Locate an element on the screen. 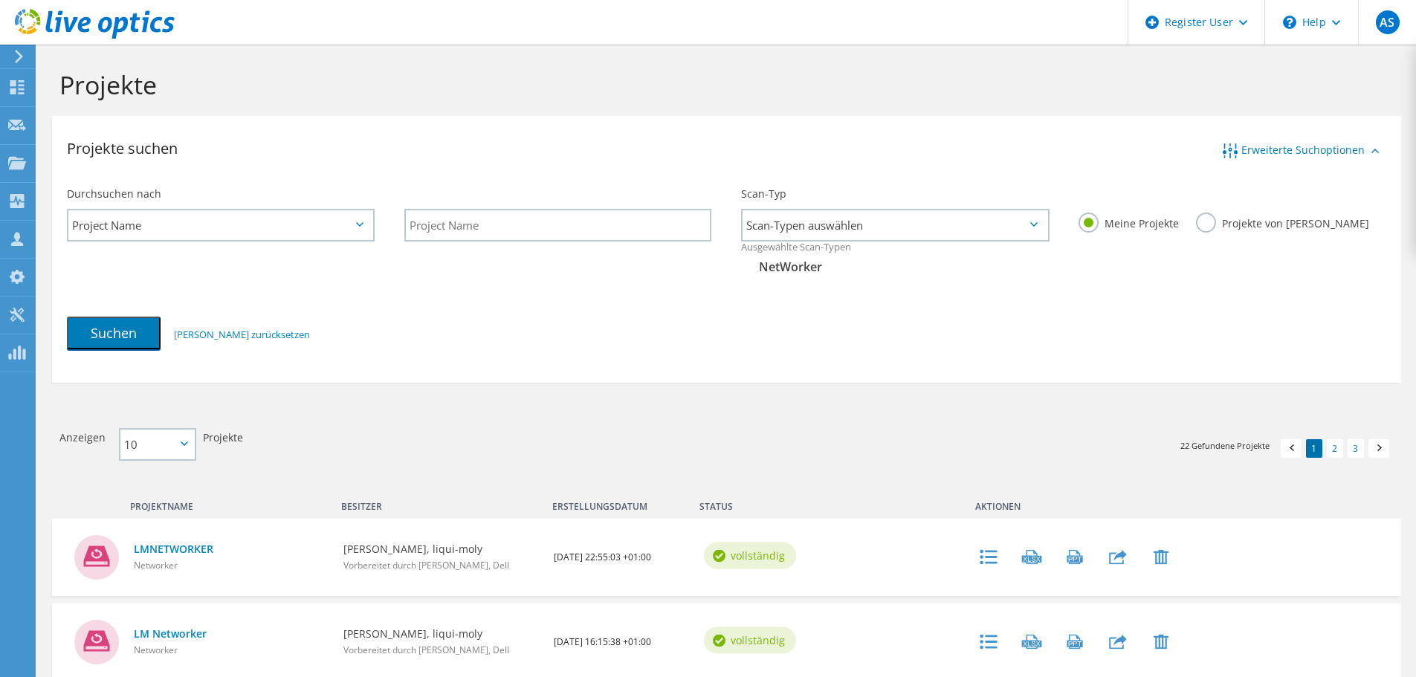 The image size is (1416, 677). button: Suchen is located at coordinates (114, 333).